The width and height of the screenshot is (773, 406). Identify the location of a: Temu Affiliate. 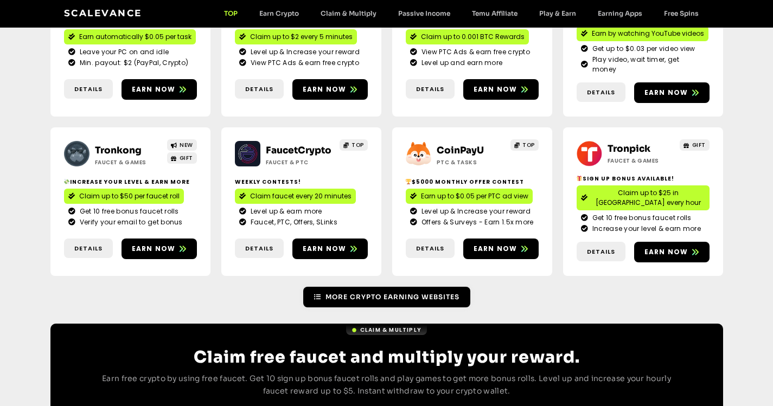
(495, 13).